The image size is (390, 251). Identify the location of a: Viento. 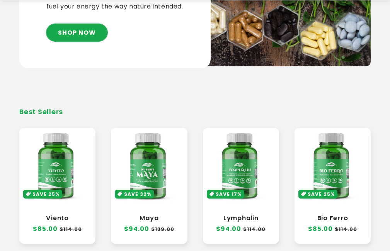
(57, 219).